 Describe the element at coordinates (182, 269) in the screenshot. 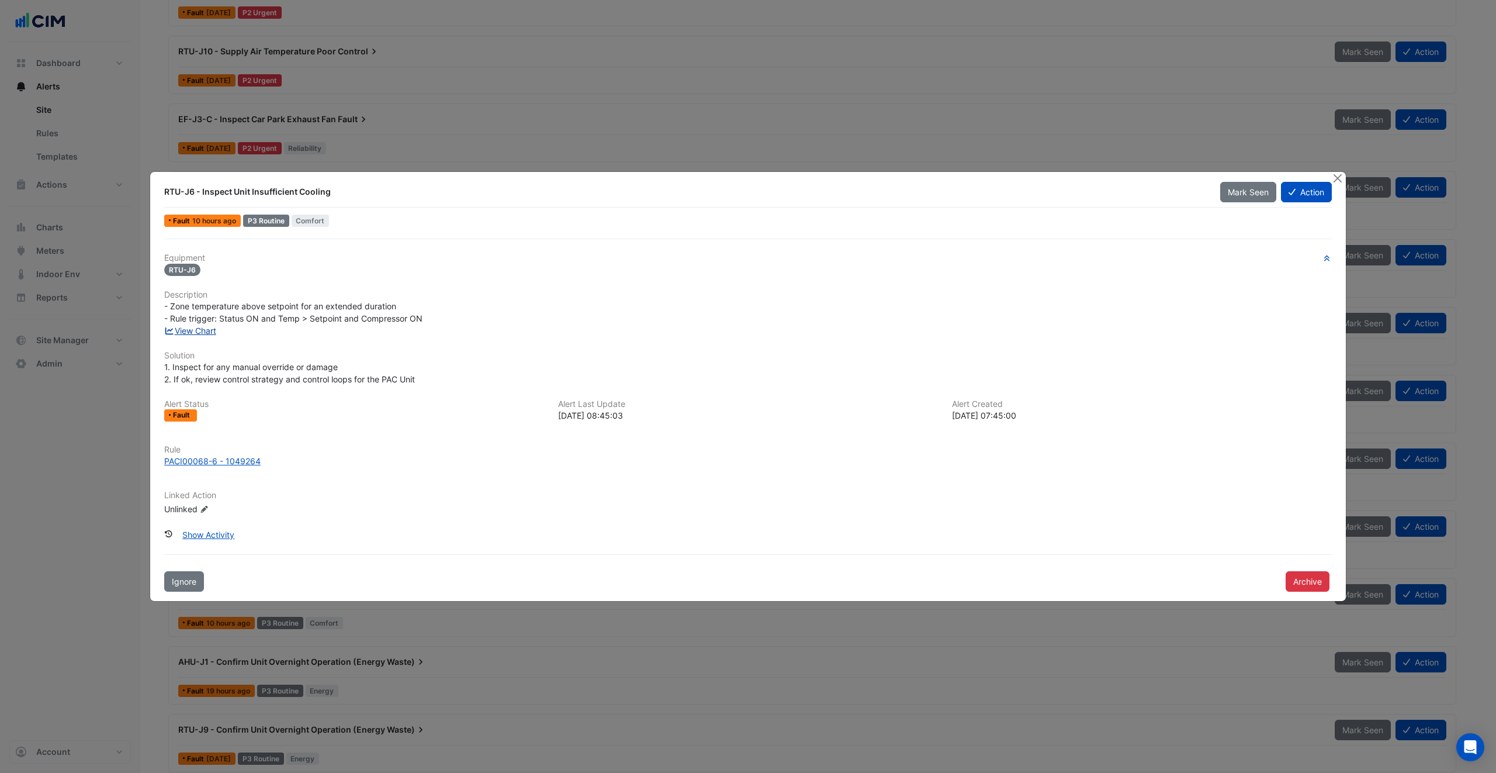

I see `span: RTU-J6` at that location.